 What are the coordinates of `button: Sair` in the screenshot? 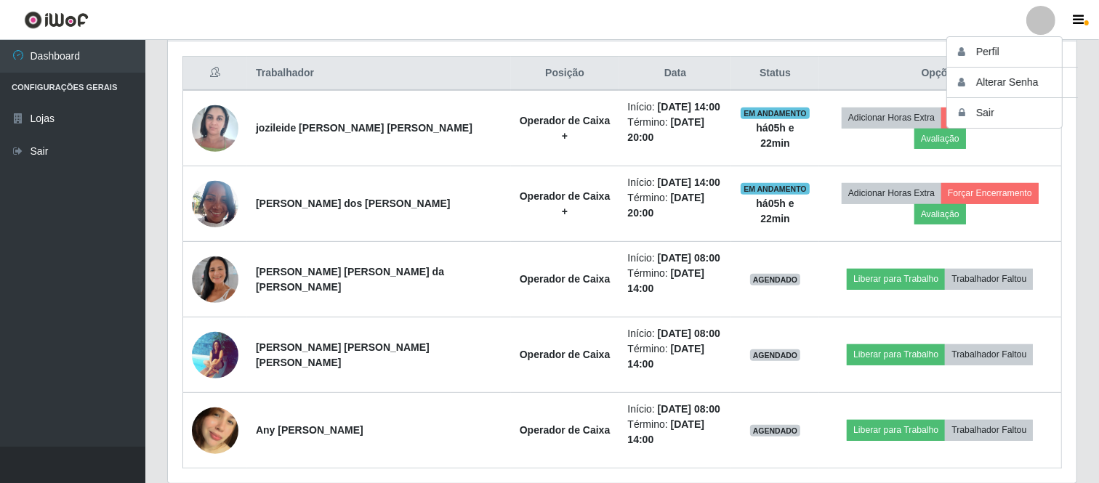 It's located at (1012, 113).